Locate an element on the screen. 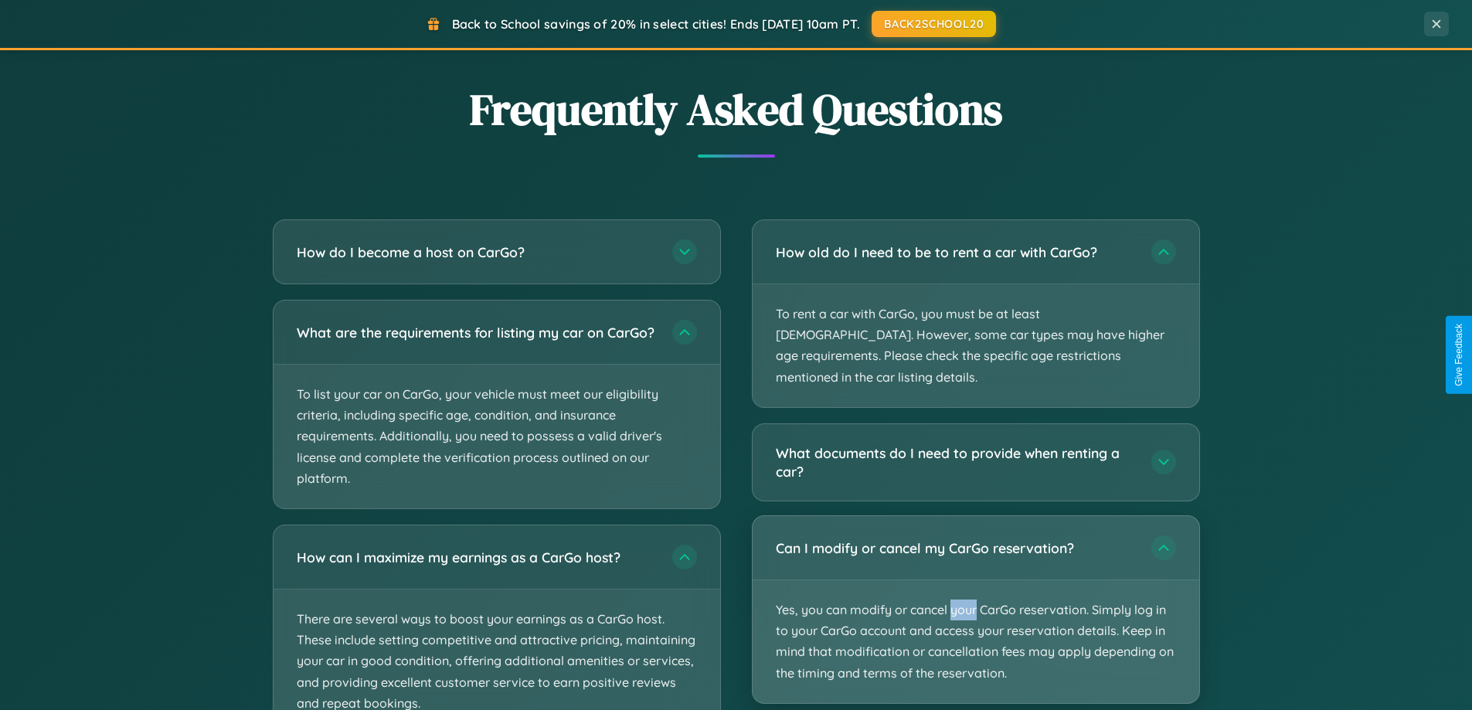  h3: How can I maximize my earnings as a CarGo host? is located at coordinates (477, 557).